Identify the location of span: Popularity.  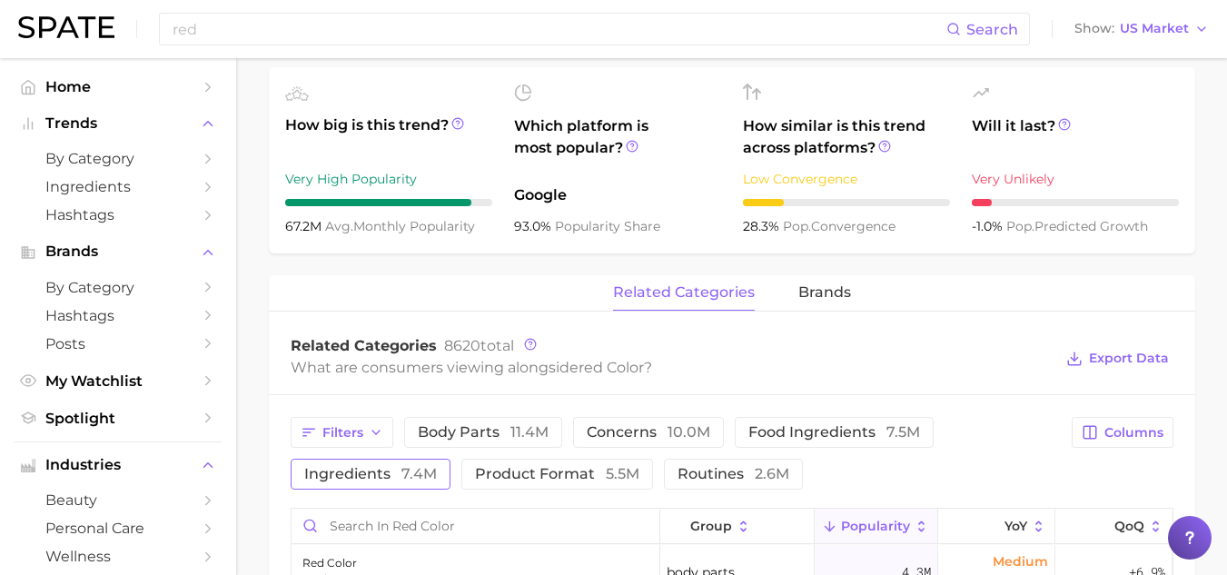
(875, 526).